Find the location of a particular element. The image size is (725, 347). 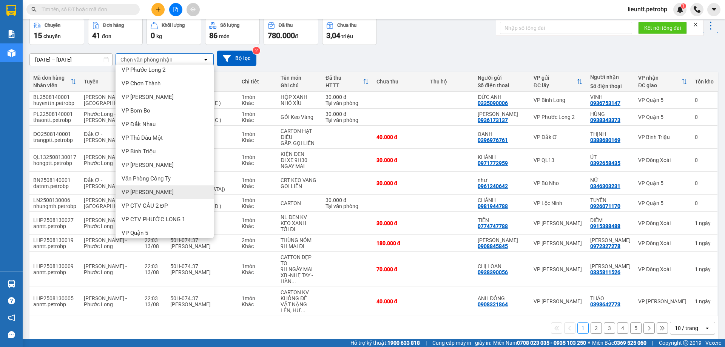

div: Tên món is located at coordinates (299, 78).